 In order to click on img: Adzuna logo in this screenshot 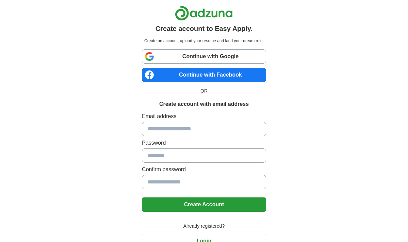, I will do `click(204, 13)`.